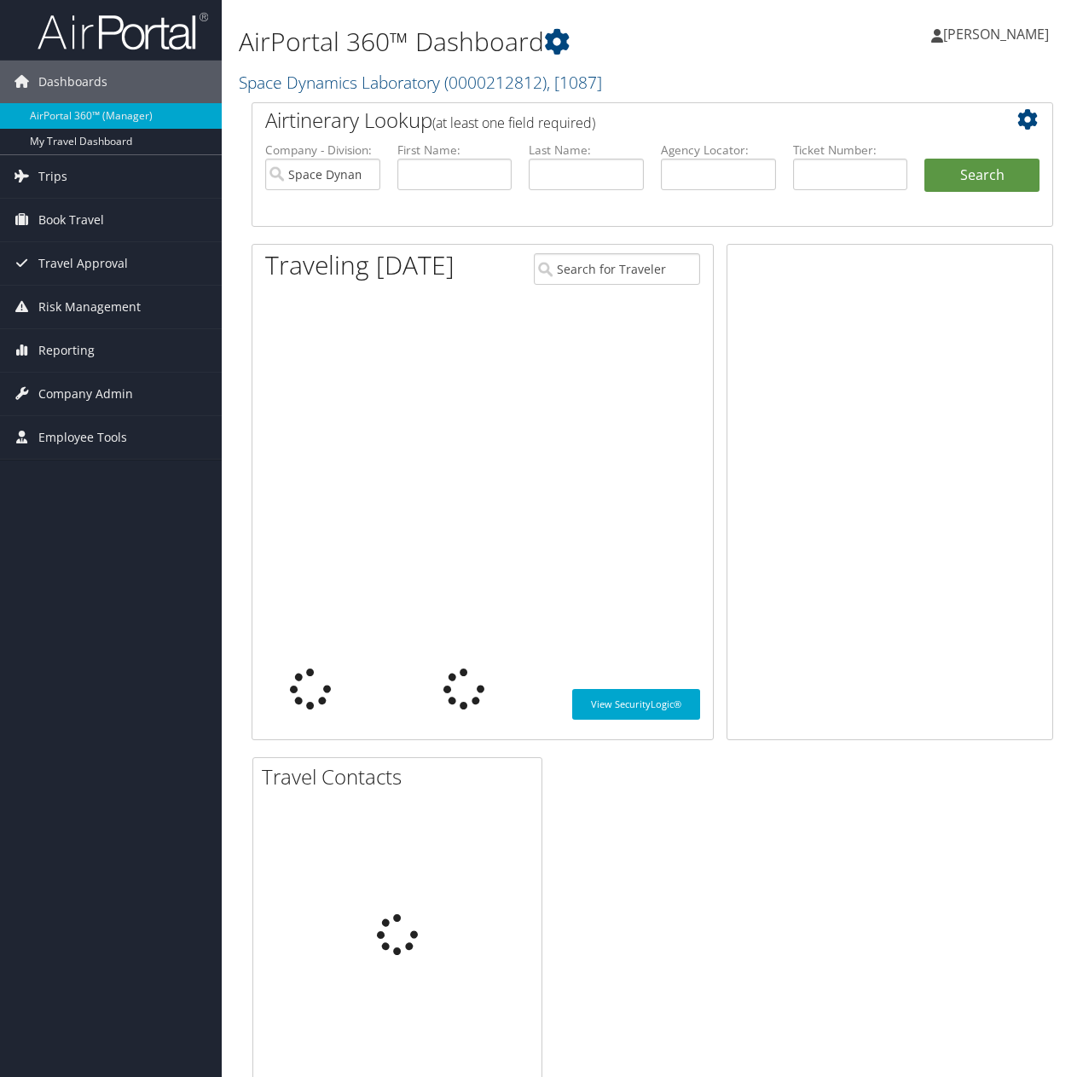 The image size is (1083, 1077). Describe the element at coordinates (495, 82) in the screenshot. I see `span: ( 0000212812 )` at that location.